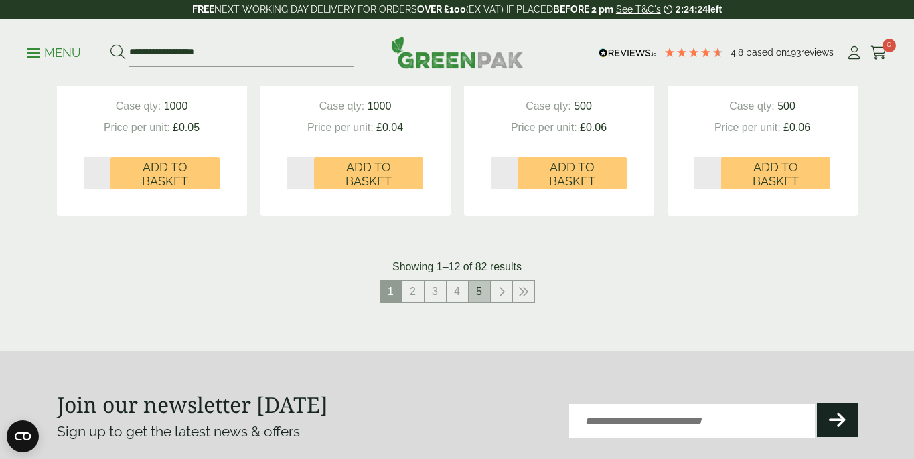  What do you see at coordinates (186, 127) in the screenshot?
I see `span: £0.05` at bounding box center [186, 127].